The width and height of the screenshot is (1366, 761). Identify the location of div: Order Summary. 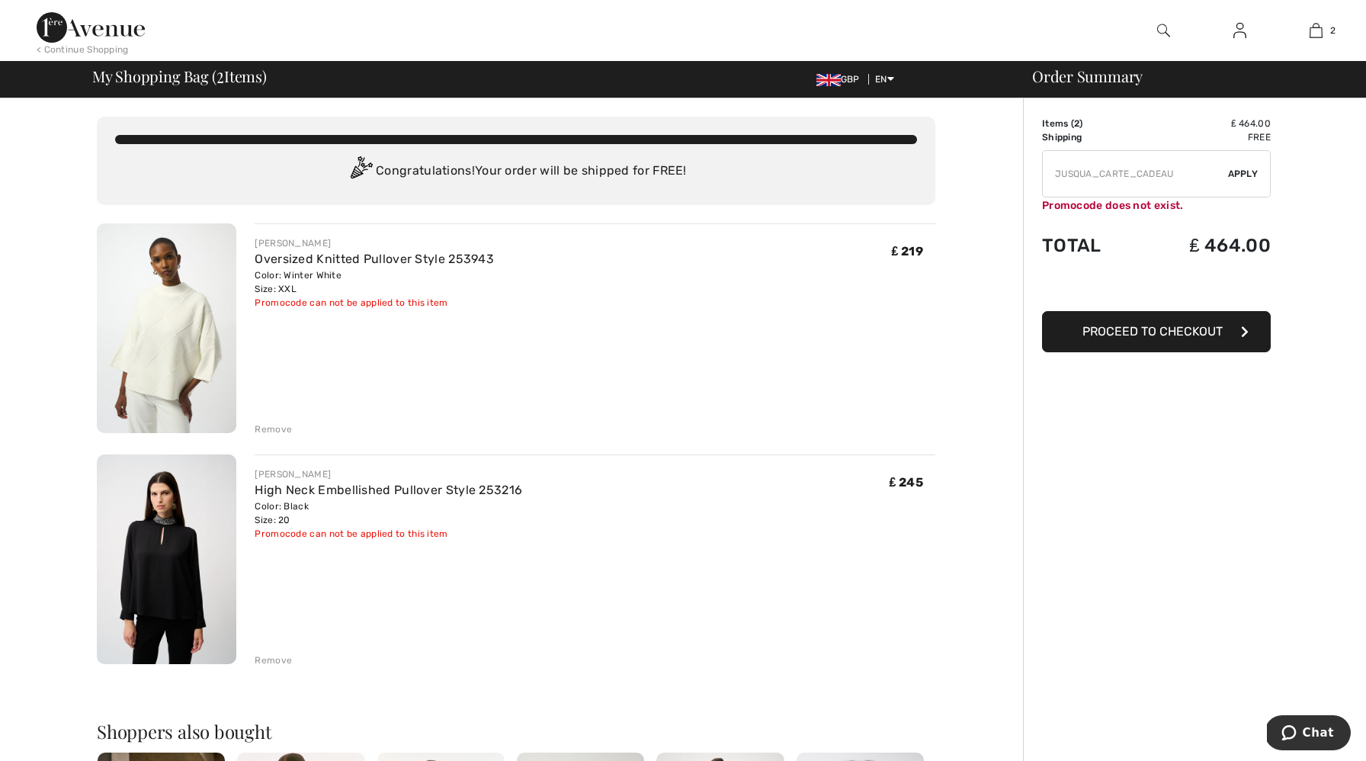
(1185, 76).